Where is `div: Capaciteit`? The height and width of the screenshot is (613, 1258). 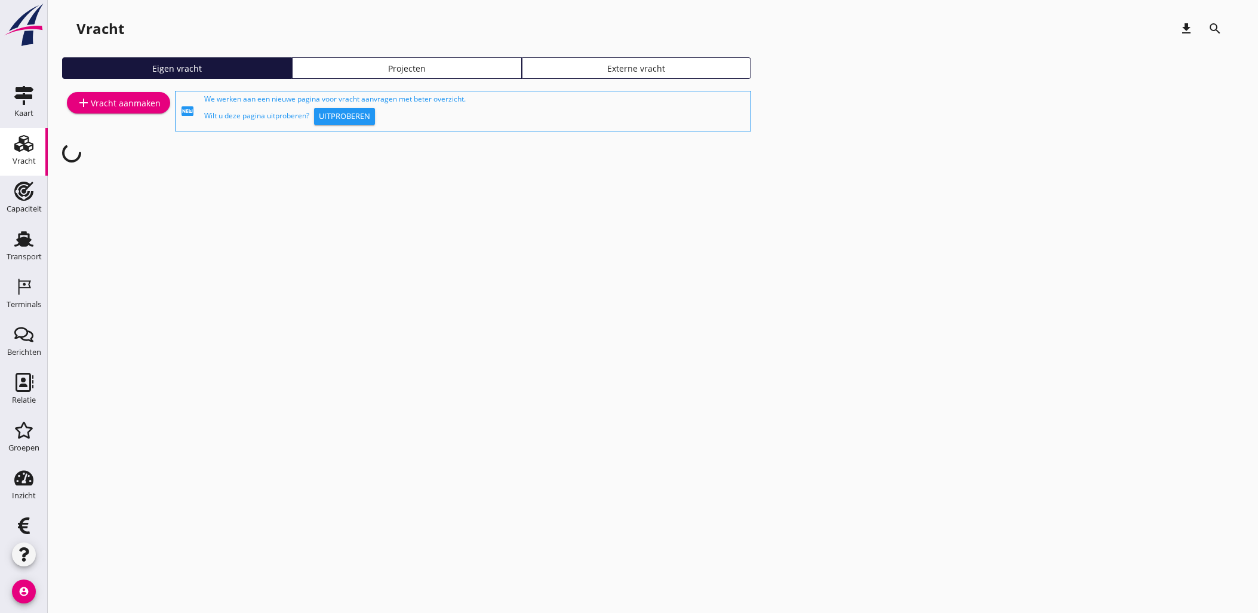 div: Capaciteit is located at coordinates (24, 208).